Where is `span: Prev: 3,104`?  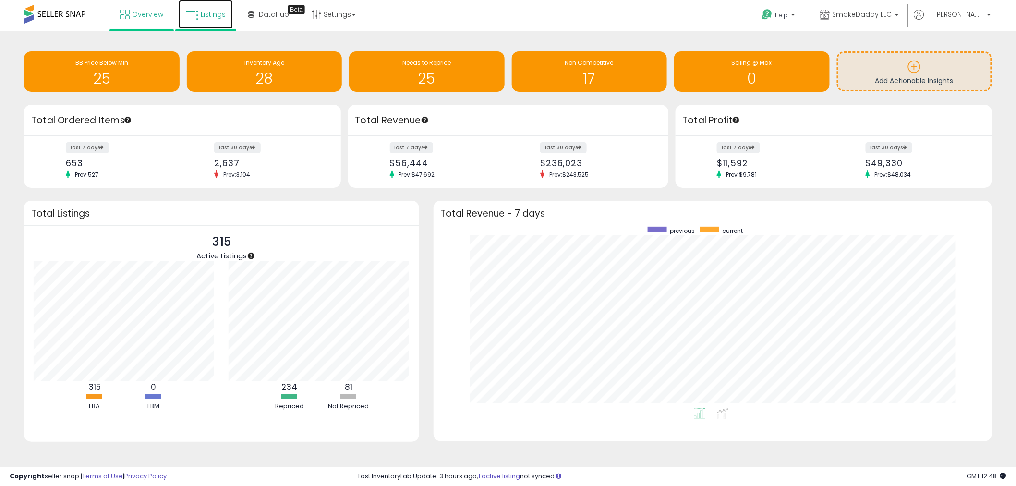 span: Prev: 3,104 is located at coordinates (237, 174).